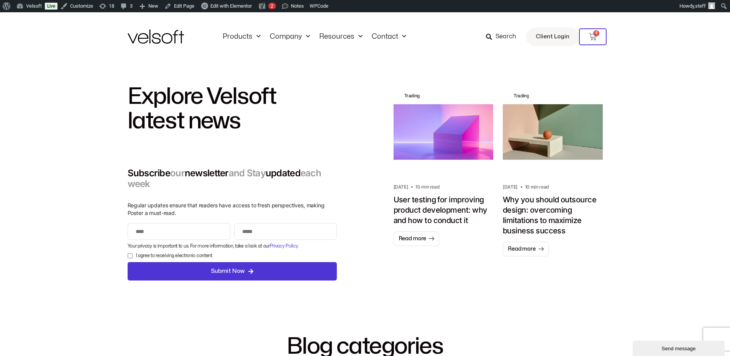 The image size is (730, 356). I want to click on div: Your privacy is important to us. For more information, take a look at our ., so click(232, 246).